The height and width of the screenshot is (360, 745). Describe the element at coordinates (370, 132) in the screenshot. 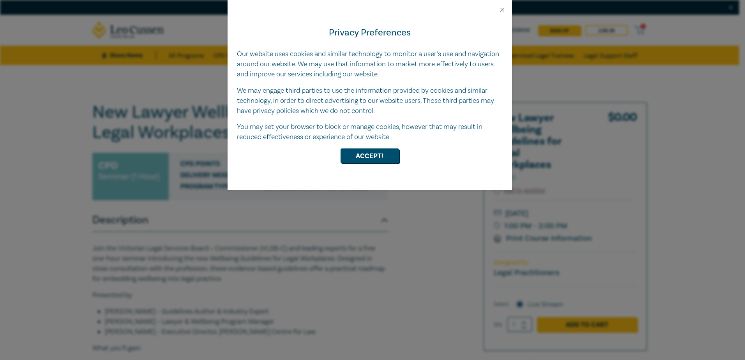

I see `p: You may set your browser to block or manage cookies, however that may result in reduced effective...` at that location.